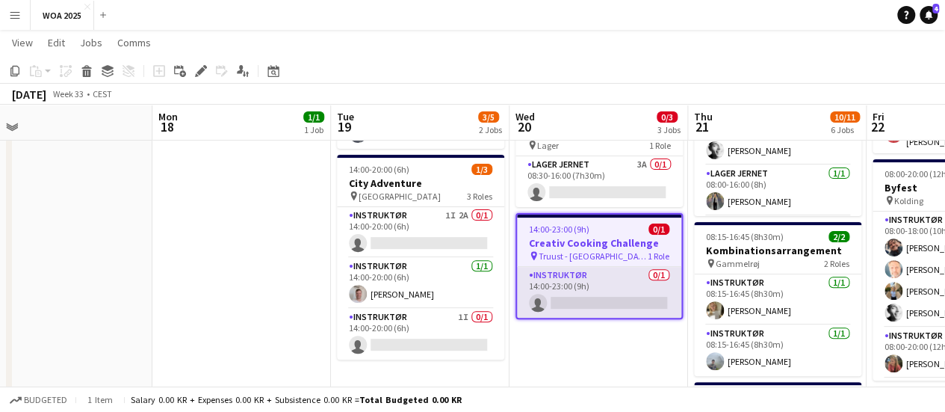  What do you see at coordinates (879, 117) in the screenshot?
I see `span: Fri` at bounding box center [879, 117].